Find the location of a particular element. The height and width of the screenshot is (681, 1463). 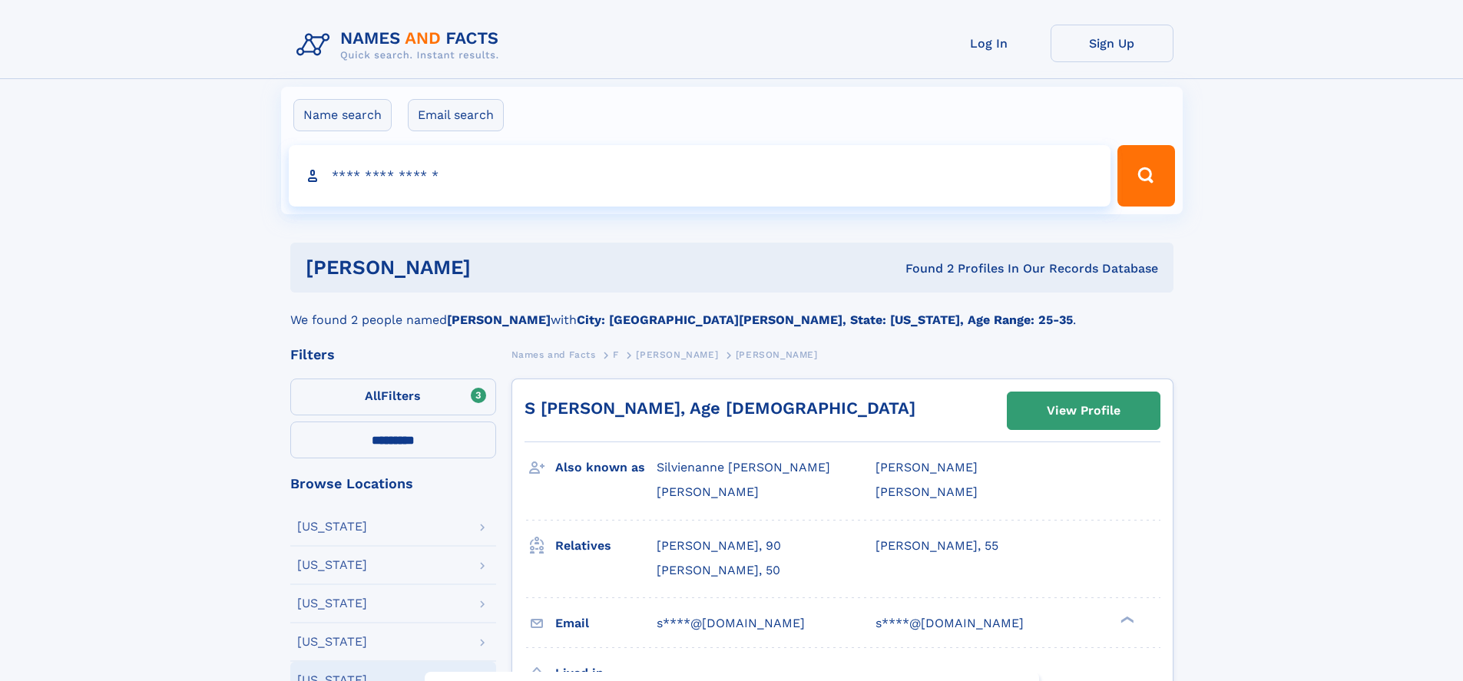

img: Logo Names and Facts is located at coordinates (401, 45).